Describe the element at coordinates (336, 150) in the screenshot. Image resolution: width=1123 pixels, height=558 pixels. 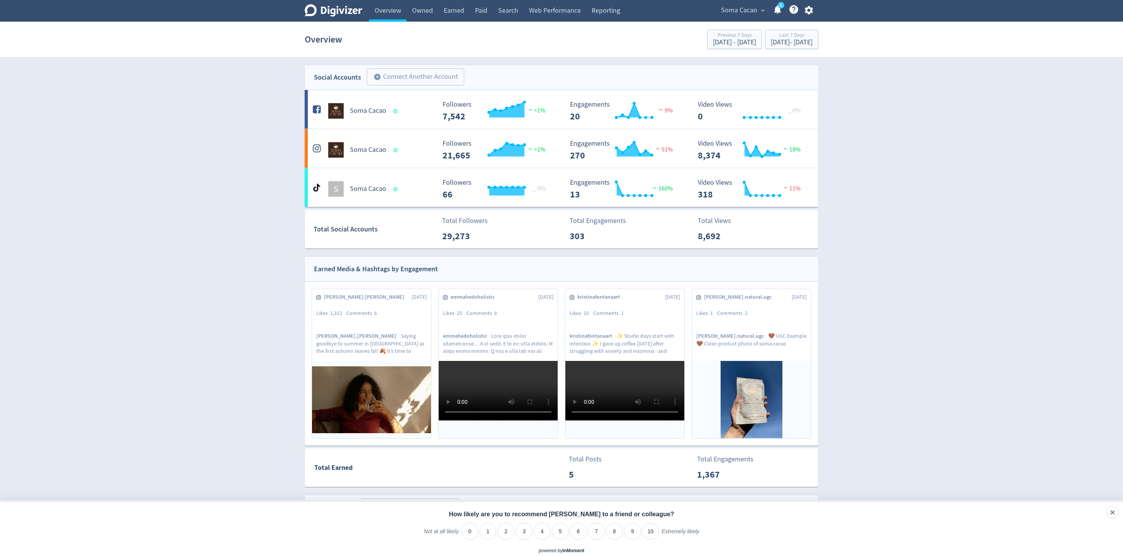
I see `img: Soma Cacao undefined` at that location.